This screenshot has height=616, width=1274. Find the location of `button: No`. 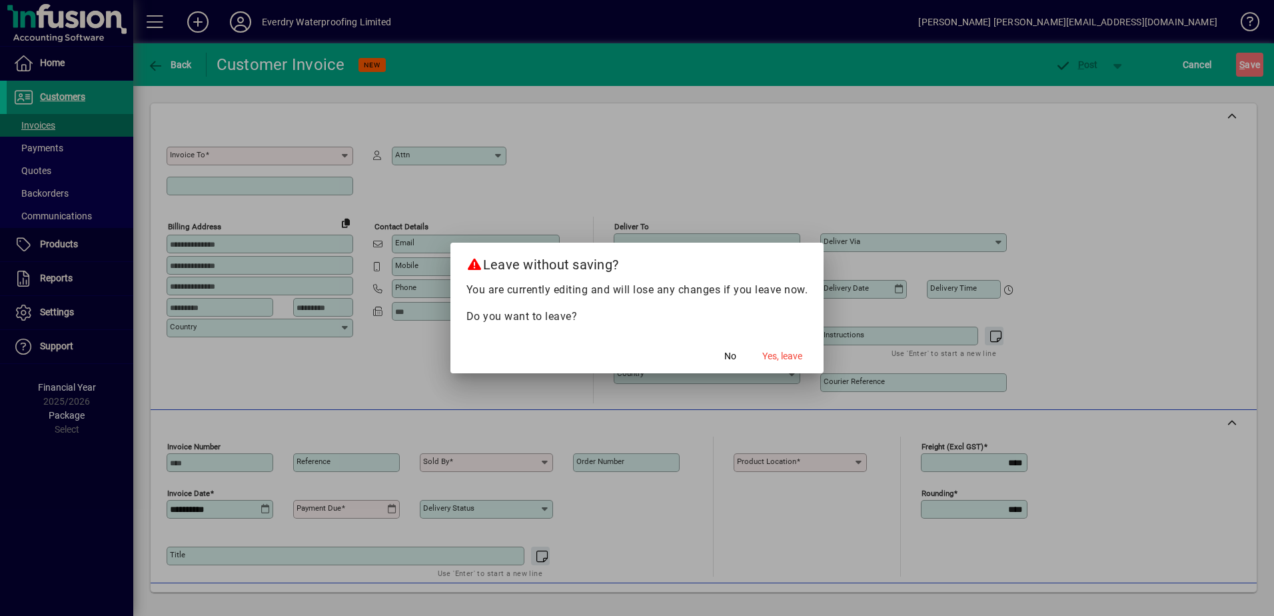

button: No is located at coordinates (730, 356).